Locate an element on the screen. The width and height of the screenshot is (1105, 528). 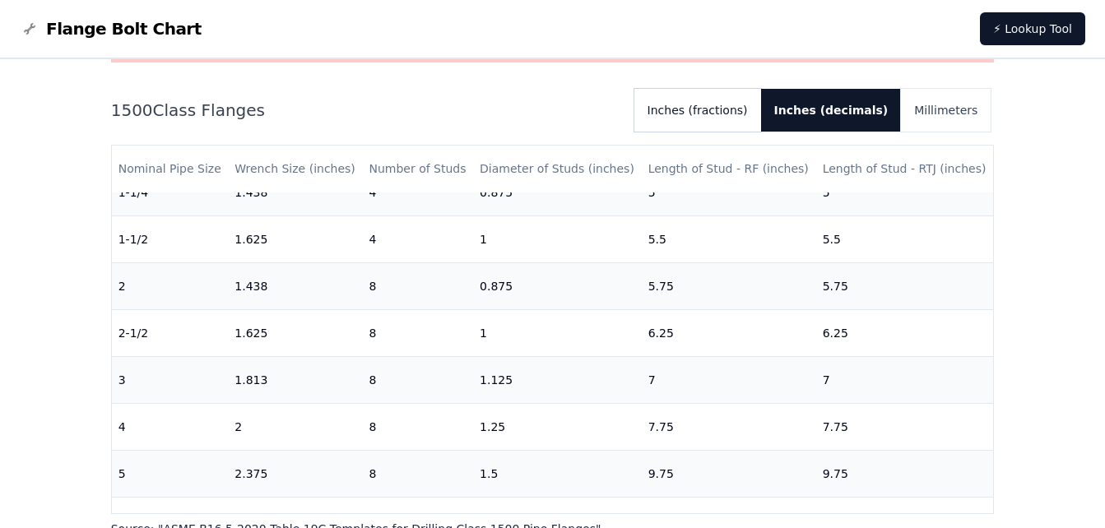
h2: 1500 Class Flanges is located at coordinates (366, 110).